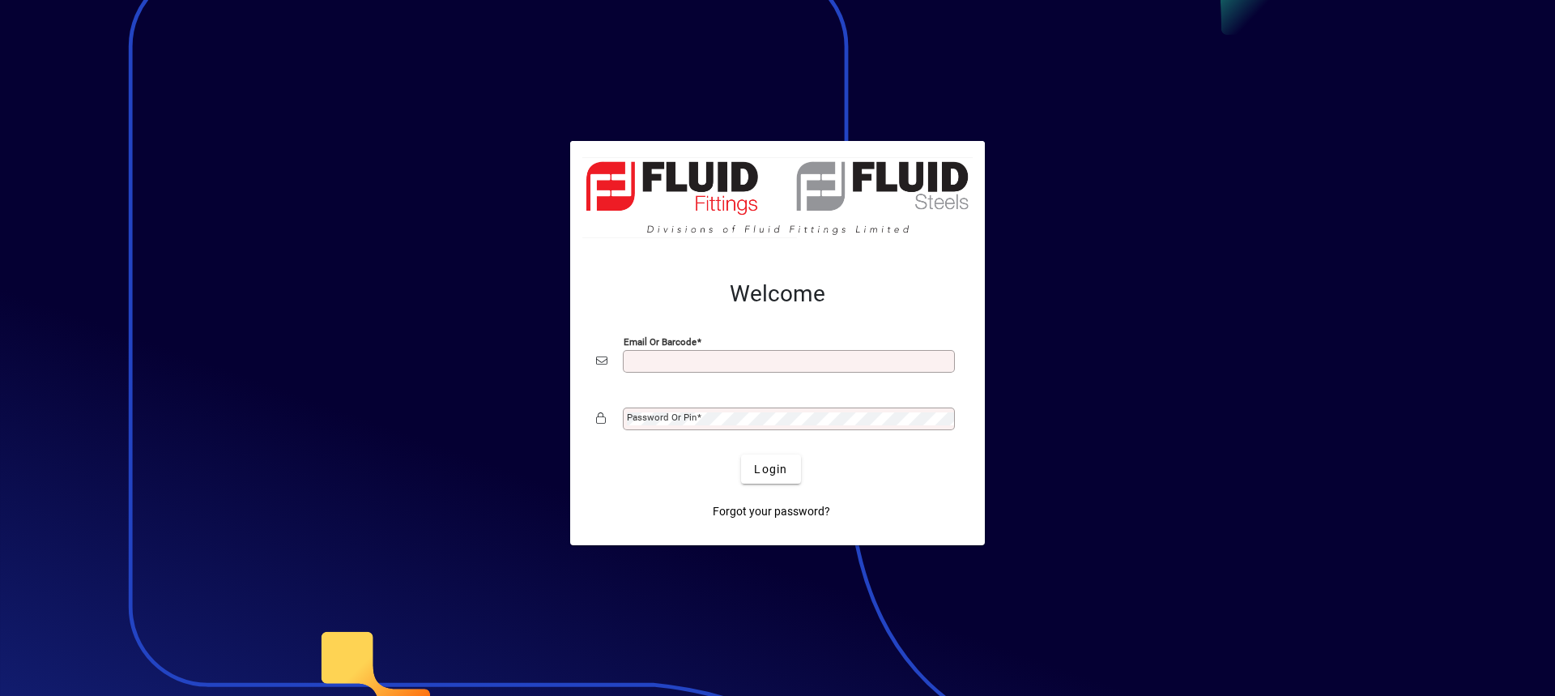 The width and height of the screenshot is (1555, 696). What do you see at coordinates (770, 469) in the screenshot?
I see `span: Login` at bounding box center [770, 469].